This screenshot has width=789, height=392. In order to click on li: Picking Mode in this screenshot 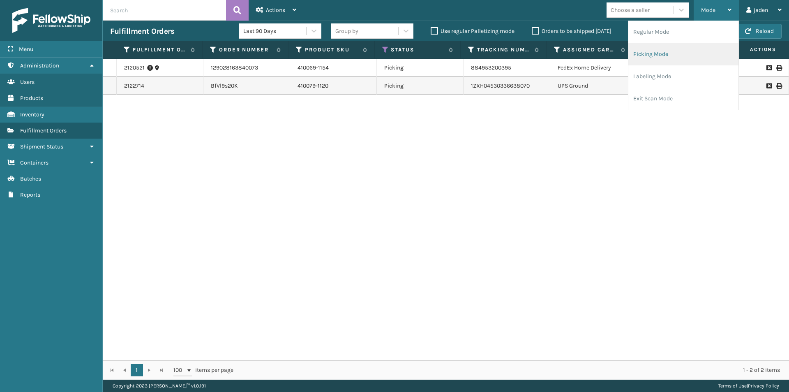, I will do `click(684, 54)`.